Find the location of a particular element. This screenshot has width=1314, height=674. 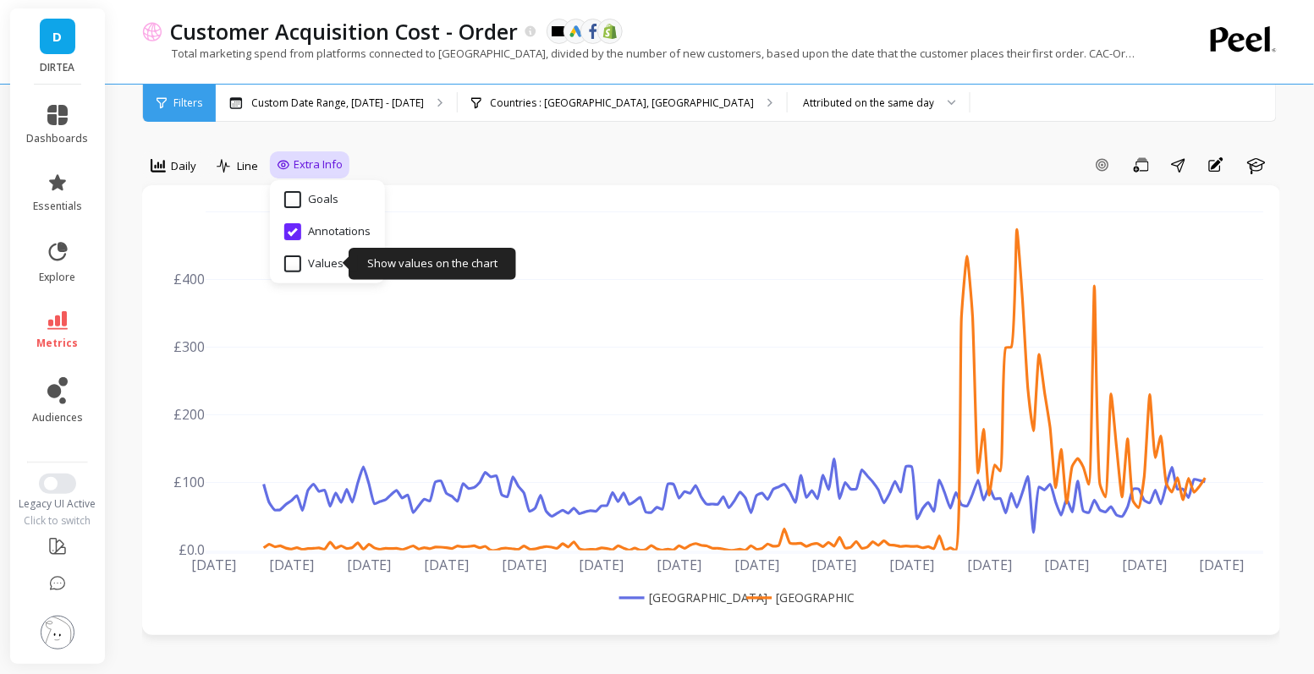

div: Legacy UI Active is located at coordinates (58, 504).